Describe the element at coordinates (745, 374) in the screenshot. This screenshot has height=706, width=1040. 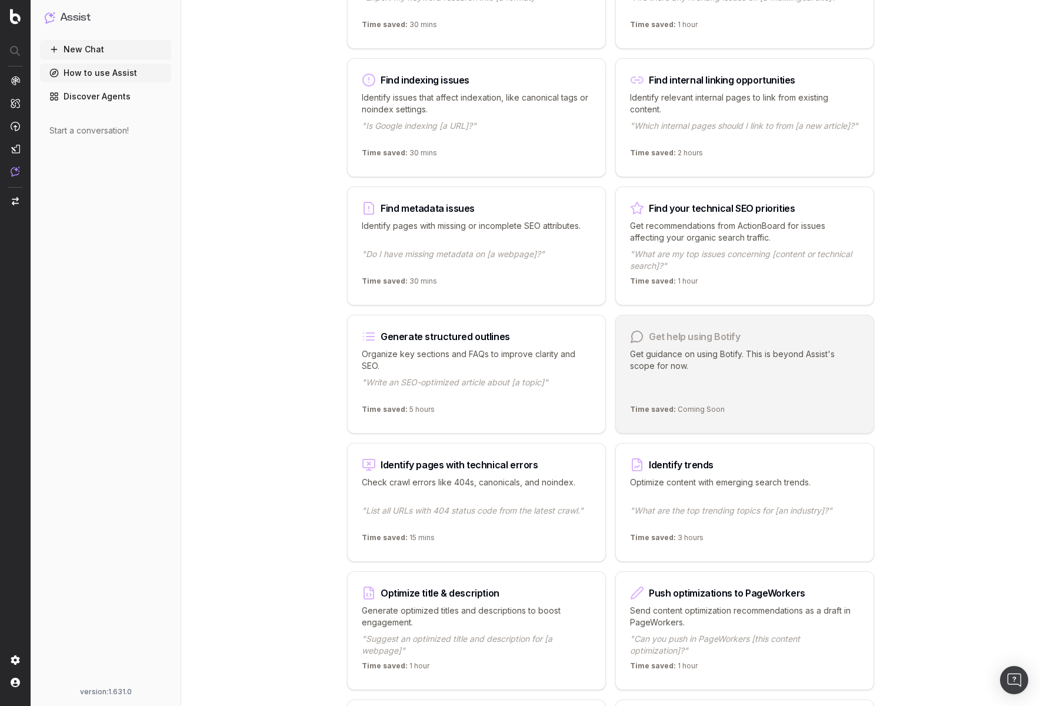
I see `p: Get guidance on using Botify. This is beyond Assist's scope for now.` at that location.